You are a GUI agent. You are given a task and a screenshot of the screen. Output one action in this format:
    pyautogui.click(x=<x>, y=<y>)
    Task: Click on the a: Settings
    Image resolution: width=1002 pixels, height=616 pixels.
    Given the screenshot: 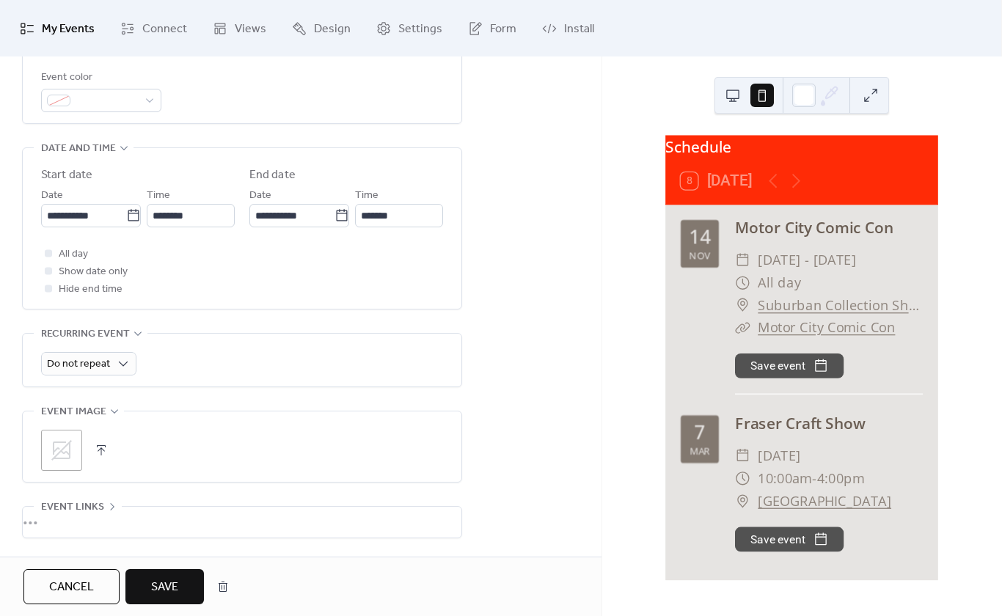 What is the action you would take?
    pyautogui.click(x=410, y=28)
    